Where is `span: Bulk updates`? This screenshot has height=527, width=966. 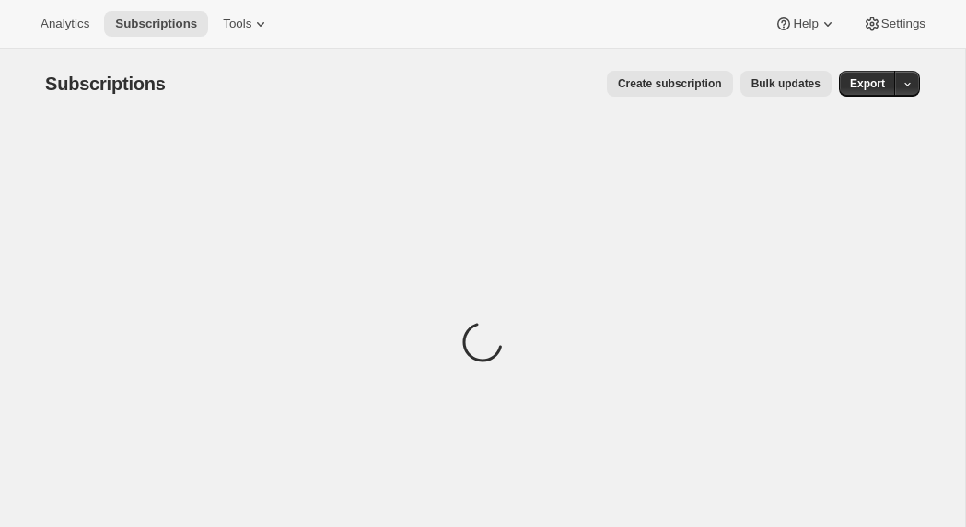
span: Bulk updates is located at coordinates (785, 84).